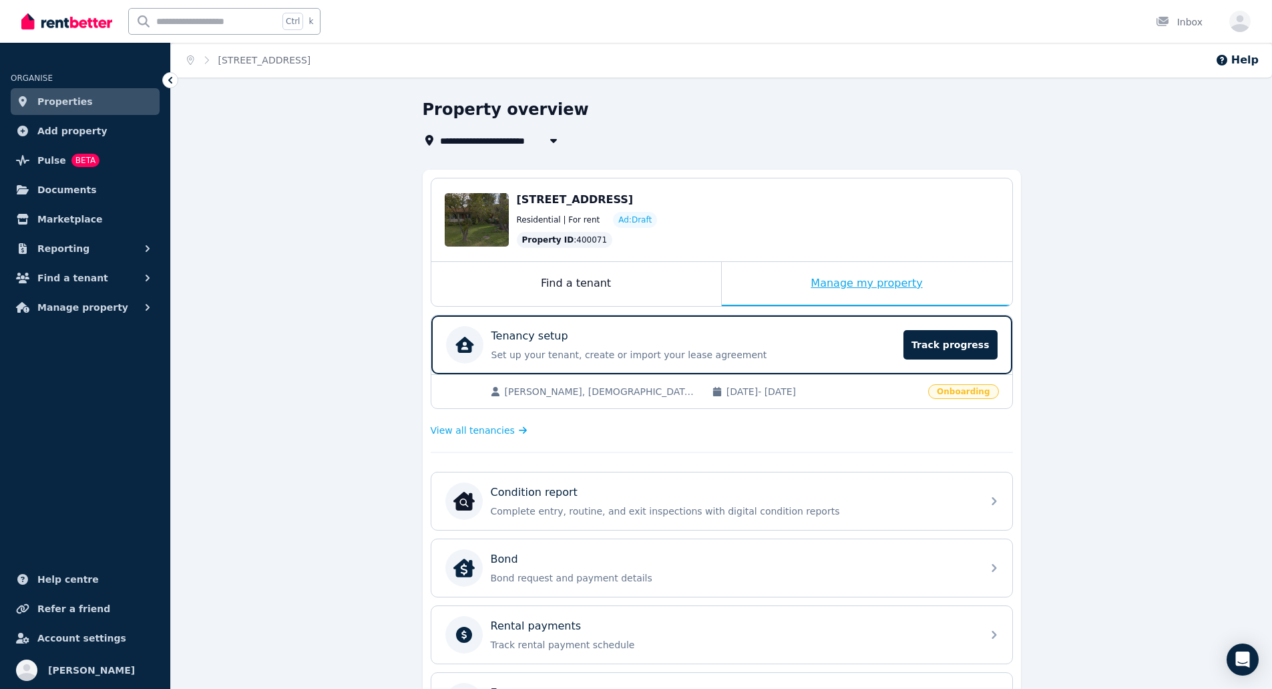 The image size is (1272, 689). Describe the element at coordinates (85, 190) in the screenshot. I see `a: Documents` at that location.